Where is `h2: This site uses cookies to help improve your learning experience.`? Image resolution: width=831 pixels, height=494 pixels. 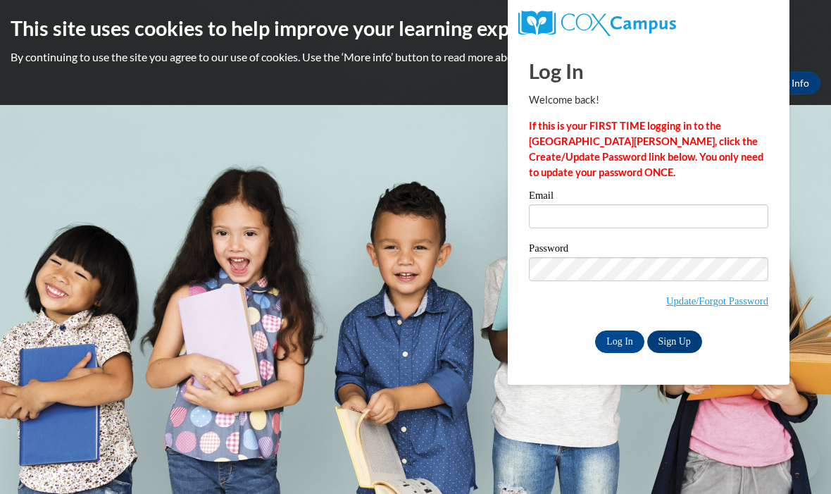
h2: This site uses cookies to help improve your learning experience. is located at coordinates (415, 28).